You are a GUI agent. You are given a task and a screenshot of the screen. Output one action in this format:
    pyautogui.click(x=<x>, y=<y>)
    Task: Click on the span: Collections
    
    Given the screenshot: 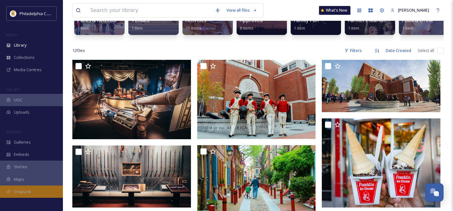 What is the action you would take?
    pyautogui.click(x=24, y=57)
    